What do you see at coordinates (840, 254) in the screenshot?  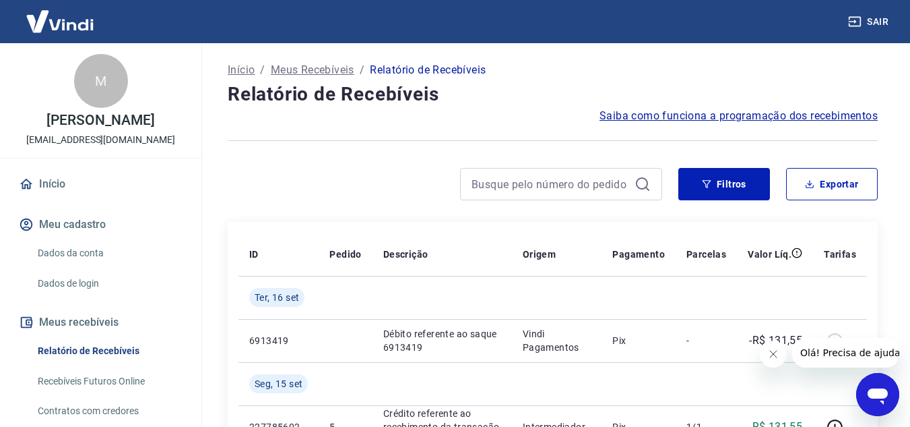 I see `p: Tarifas` at bounding box center [840, 254].